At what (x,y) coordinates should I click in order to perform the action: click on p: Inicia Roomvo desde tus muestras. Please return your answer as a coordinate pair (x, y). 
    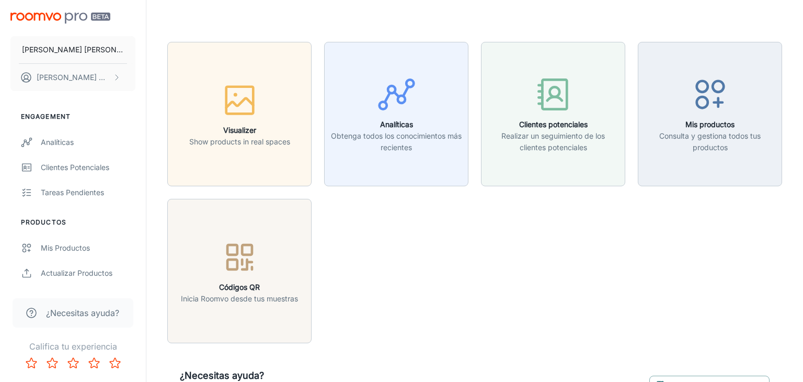
    Looking at the image, I should click on (239, 299).